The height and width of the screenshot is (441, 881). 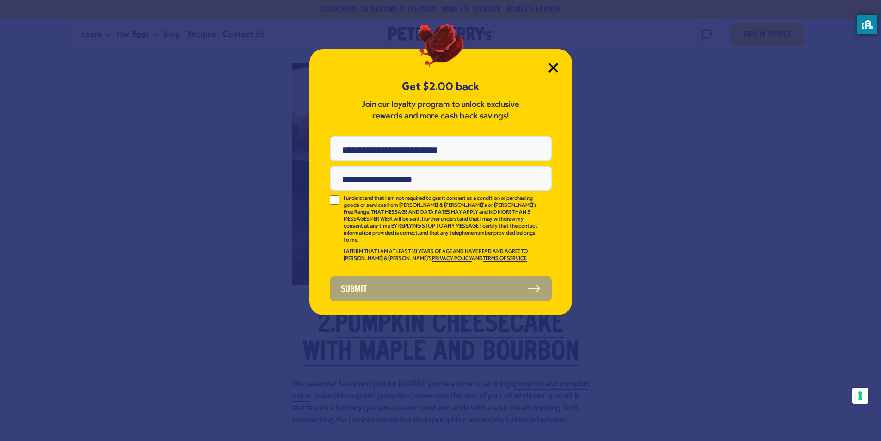 I want to click on button: Close Modal, so click(x=553, y=68).